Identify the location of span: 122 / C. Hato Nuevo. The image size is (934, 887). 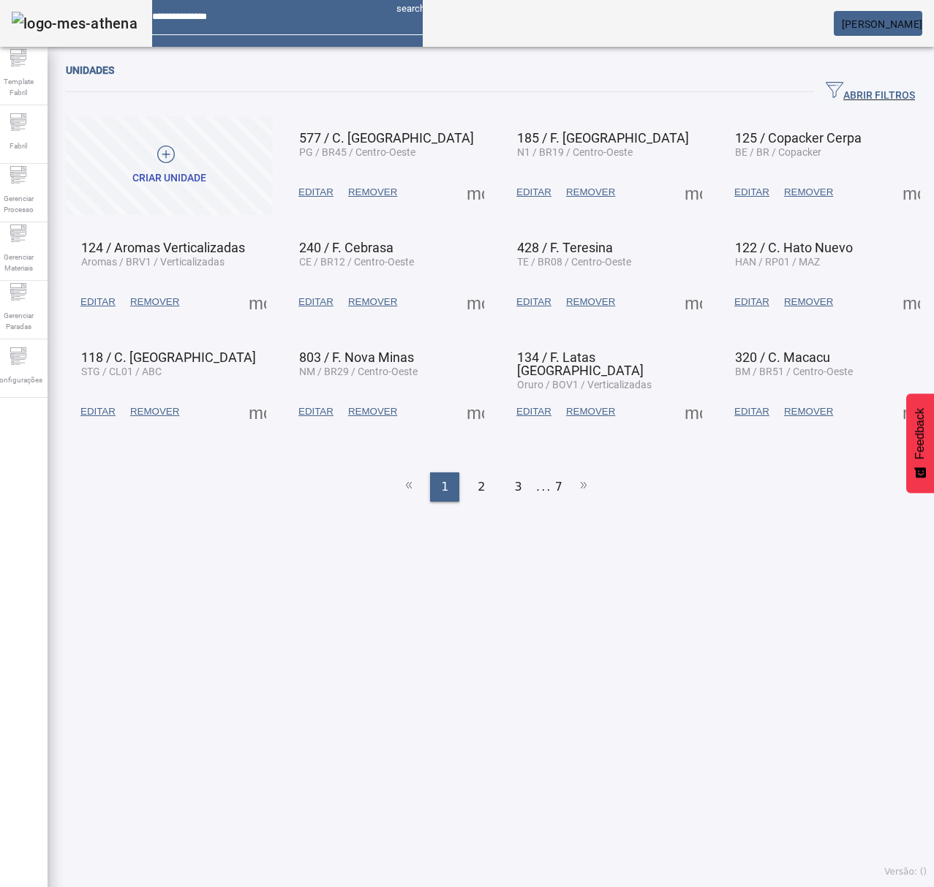
(794, 247).